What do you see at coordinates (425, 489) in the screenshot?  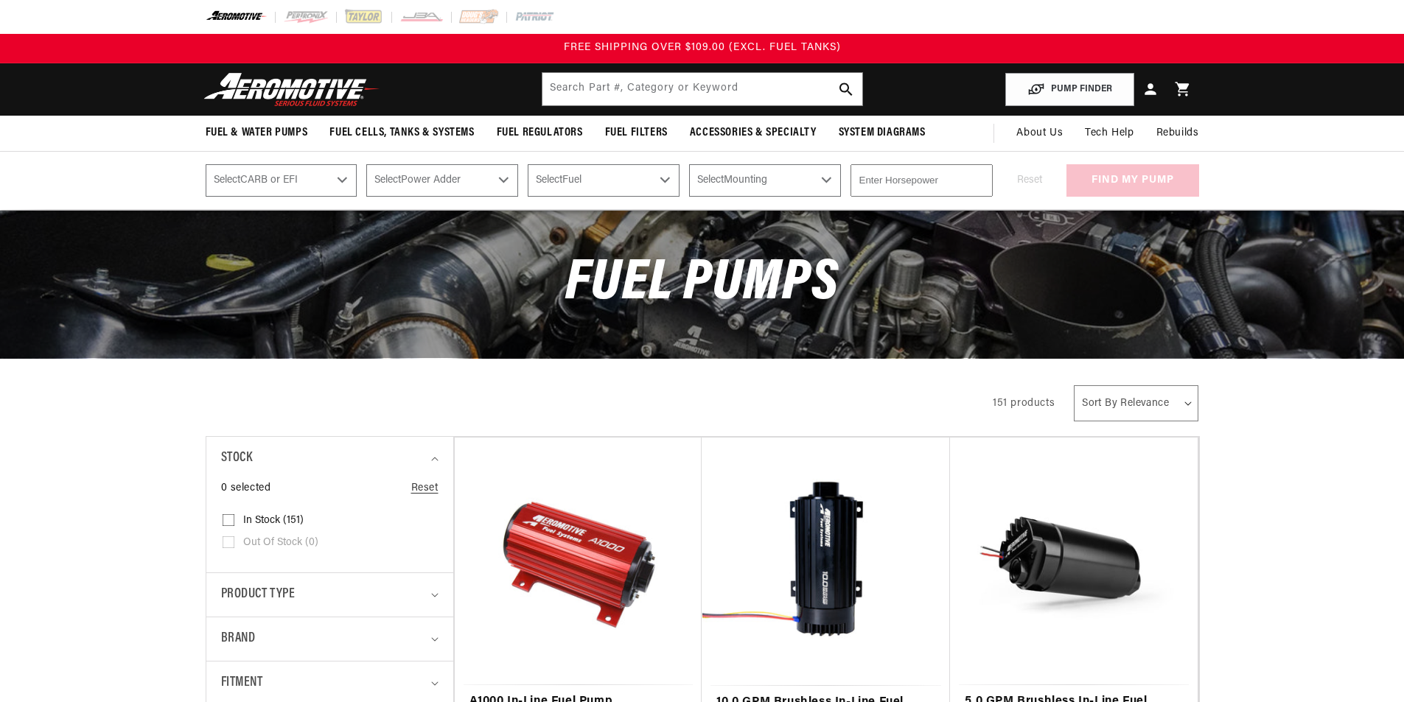 I see `a: Reset` at bounding box center [425, 489].